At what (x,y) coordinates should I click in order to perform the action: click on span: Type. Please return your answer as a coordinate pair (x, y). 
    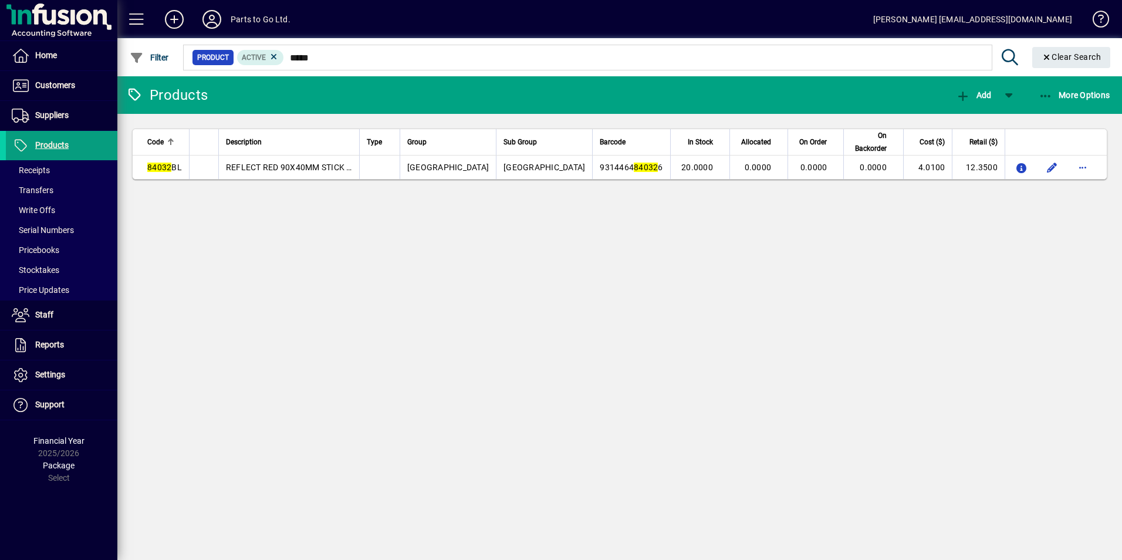
    Looking at the image, I should click on (374, 142).